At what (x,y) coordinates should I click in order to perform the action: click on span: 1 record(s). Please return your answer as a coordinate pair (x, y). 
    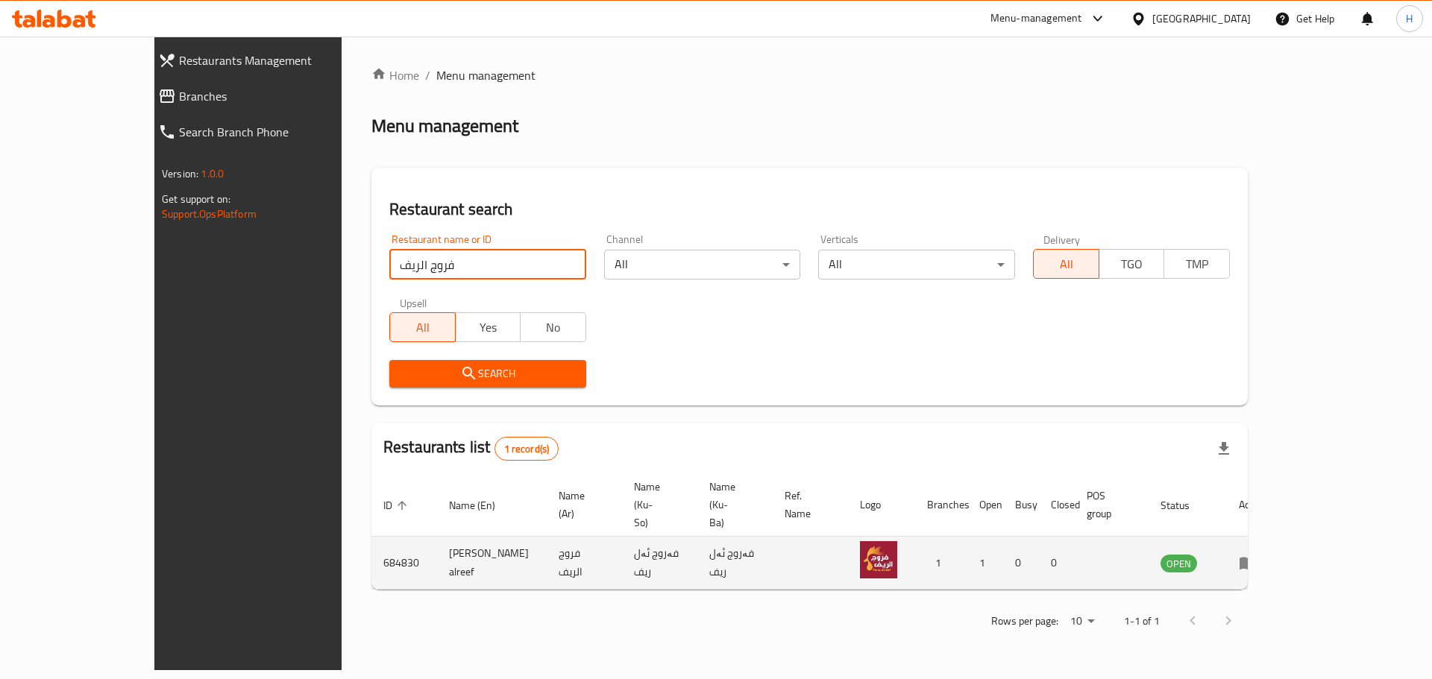
    Looking at the image, I should click on (526, 449).